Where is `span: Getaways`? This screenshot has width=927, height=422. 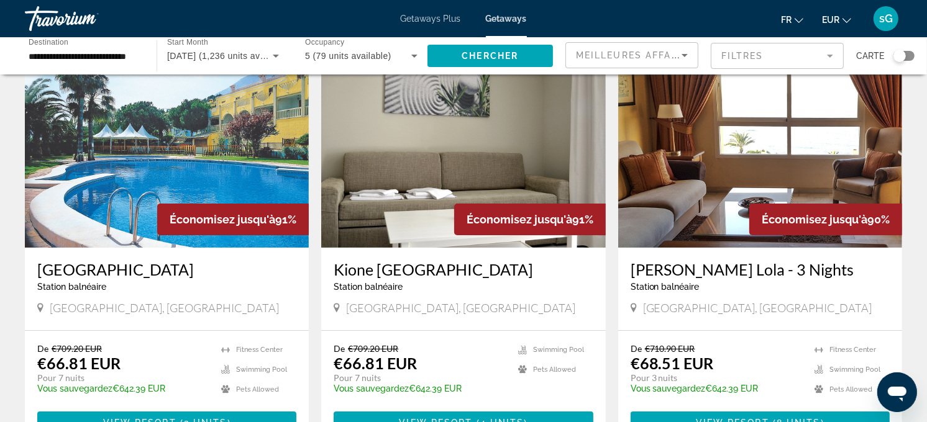 span: Getaways is located at coordinates (506, 19).